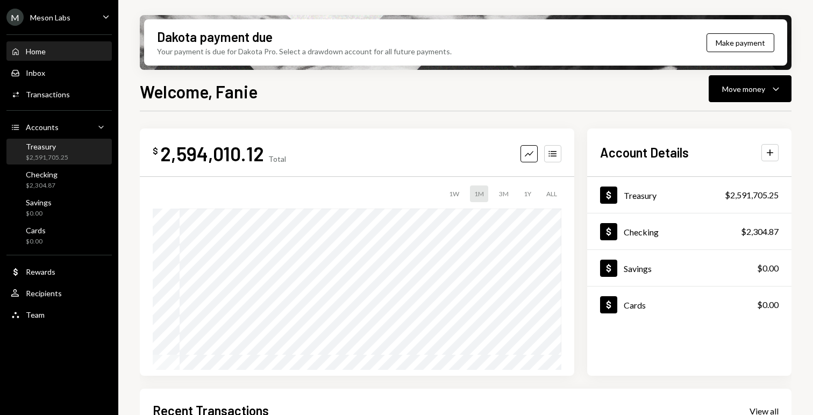 The image size is (813, 415). What do you see at coordinates (215, 37) in the screenshot?
I see `div: Dakota payment due` at bounding box center [215, 37].